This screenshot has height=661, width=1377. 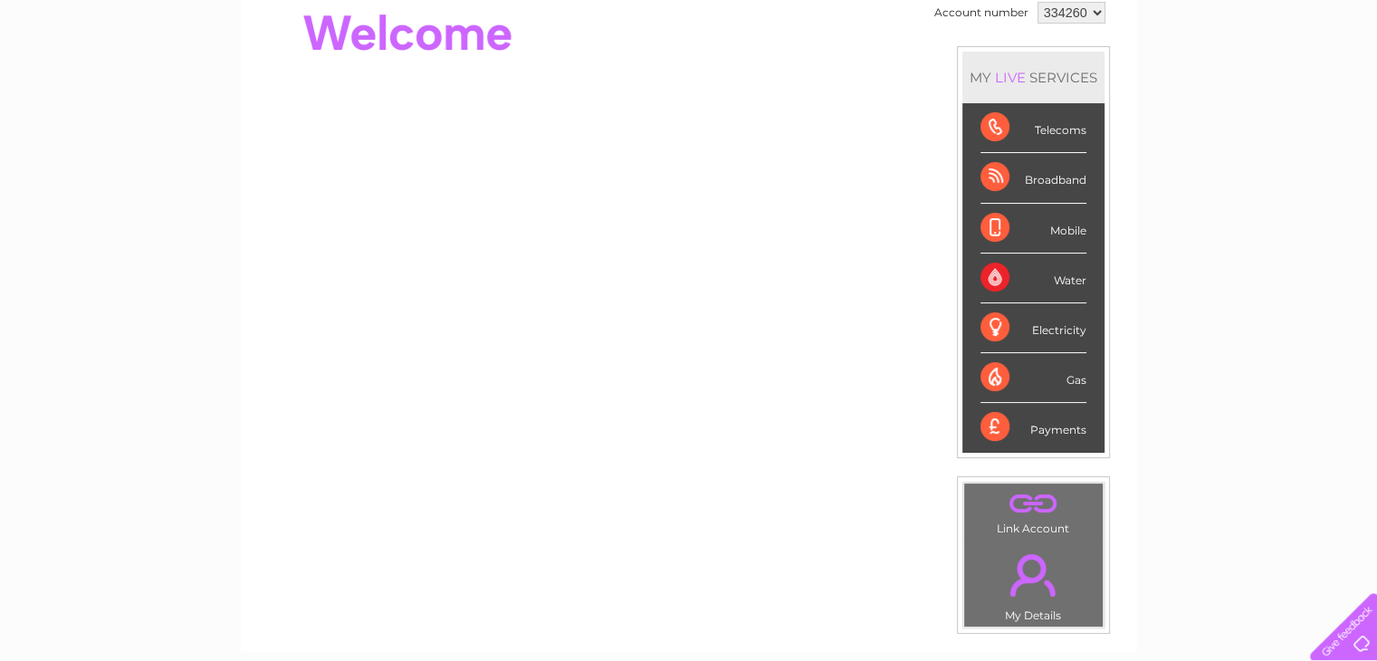 What do you see at coordinates (1278, 83) in the screenshot?
I see `a: Contact` at bounding box center [1278, 83].